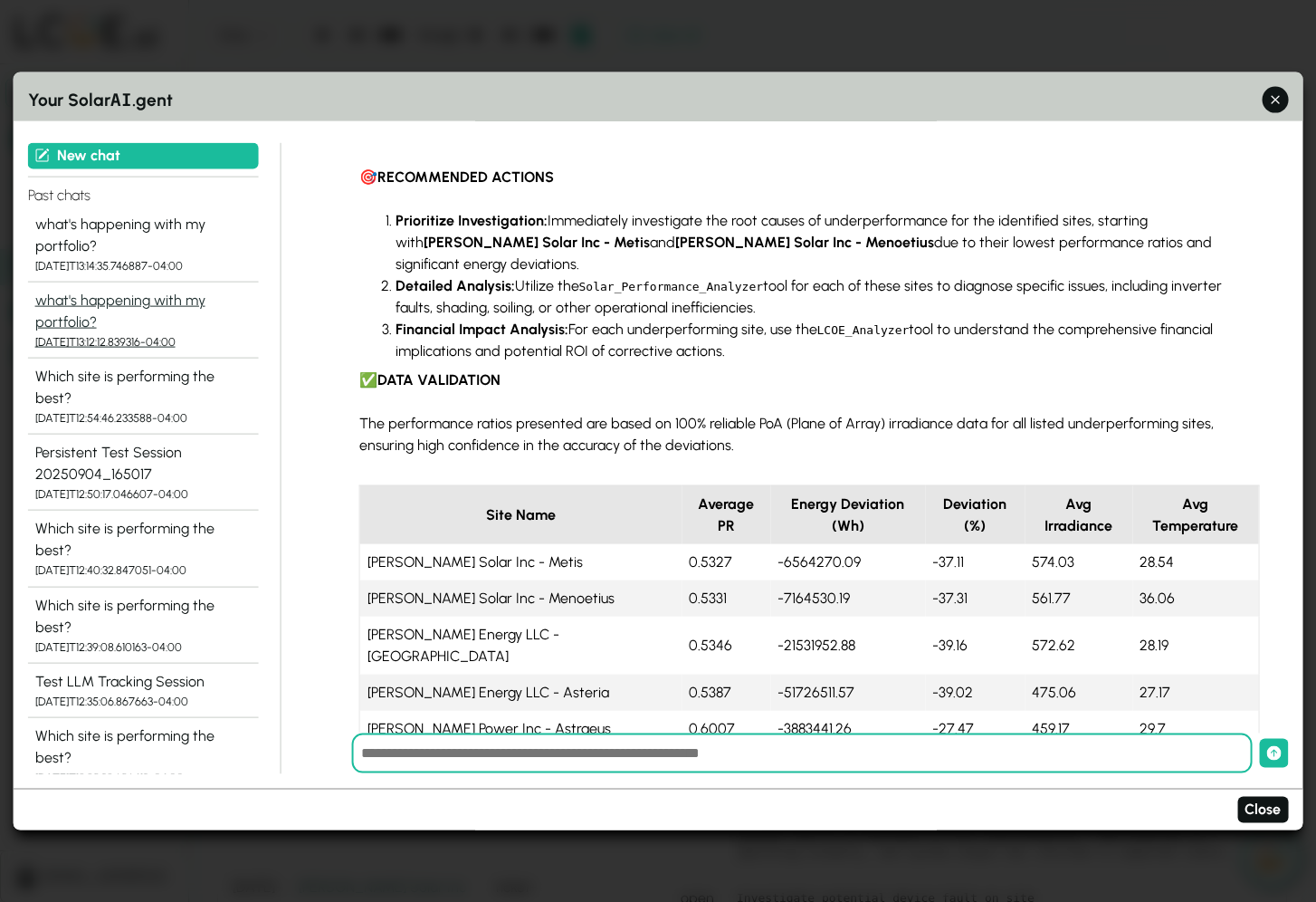 The height and width of the screenshot is (902, 1316). I want to click on button: New chat, so click(143, 155).